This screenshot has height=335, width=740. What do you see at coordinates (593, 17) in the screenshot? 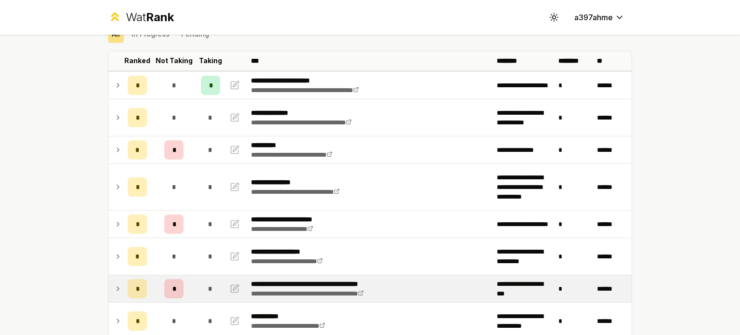
I see `span: a397ahme` at bounding box center [593, 17].